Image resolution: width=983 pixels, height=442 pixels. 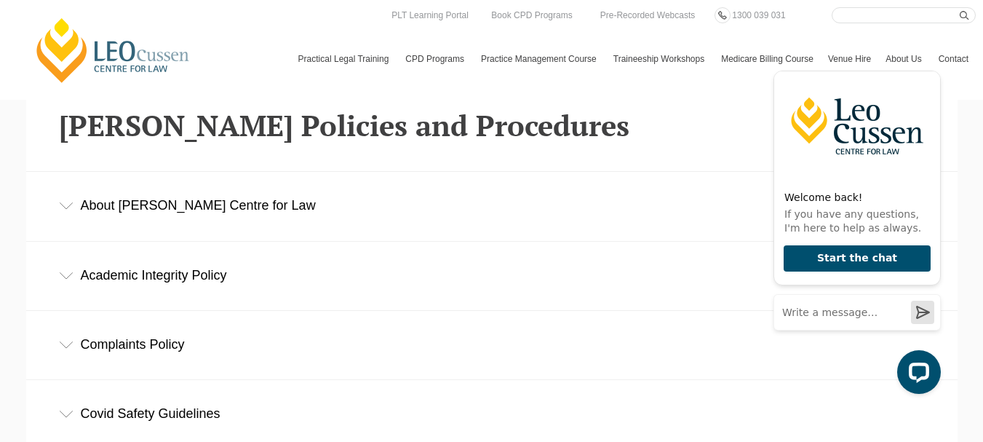 What do you see at coordinates (660, 59) in the screenshot?
I see `a: Traineeship Workshops` at bounding box center [660, 59].